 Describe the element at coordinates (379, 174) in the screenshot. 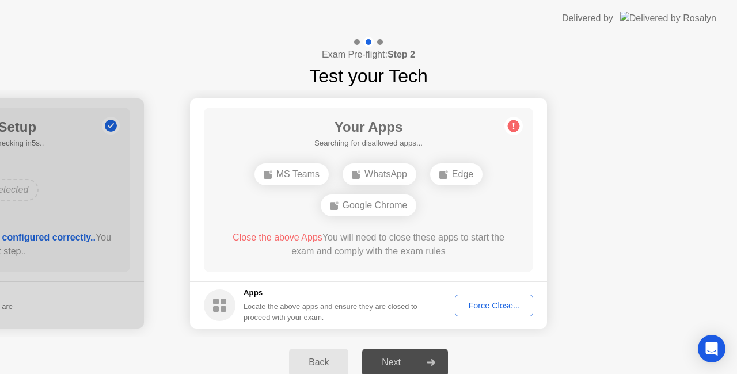

I see `div: WhatsApp` at that location.